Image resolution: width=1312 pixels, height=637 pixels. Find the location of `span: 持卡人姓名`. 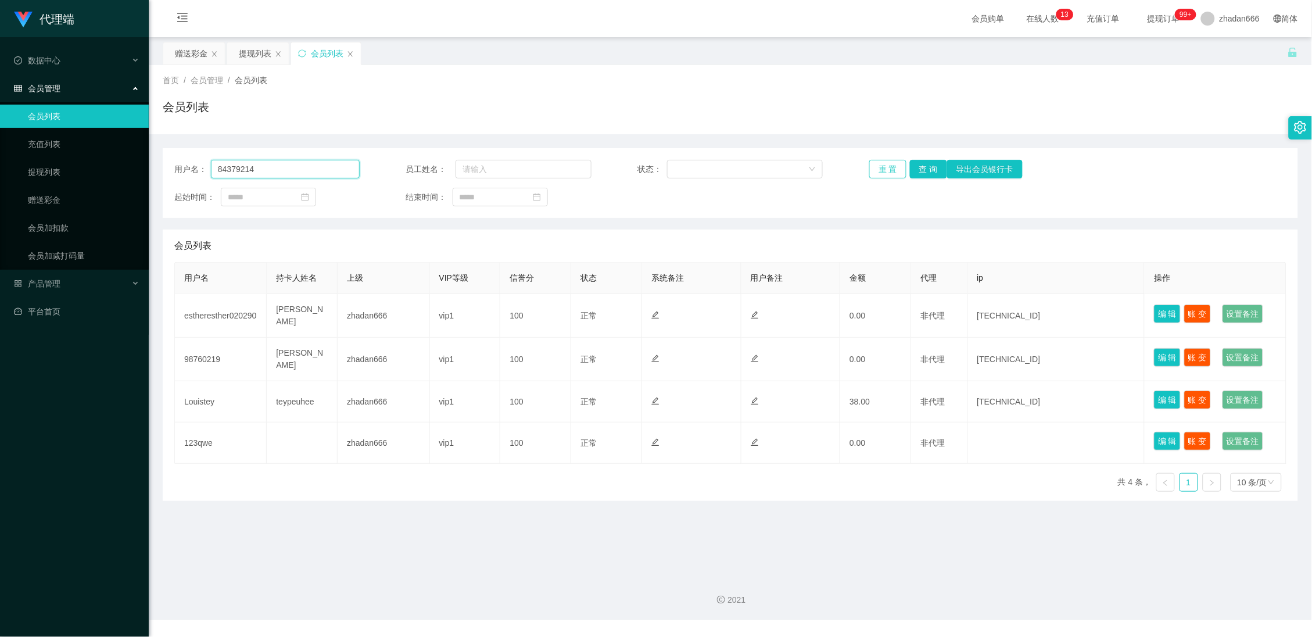

span: 持卡人姓名 is located at coordinates (296, 278).